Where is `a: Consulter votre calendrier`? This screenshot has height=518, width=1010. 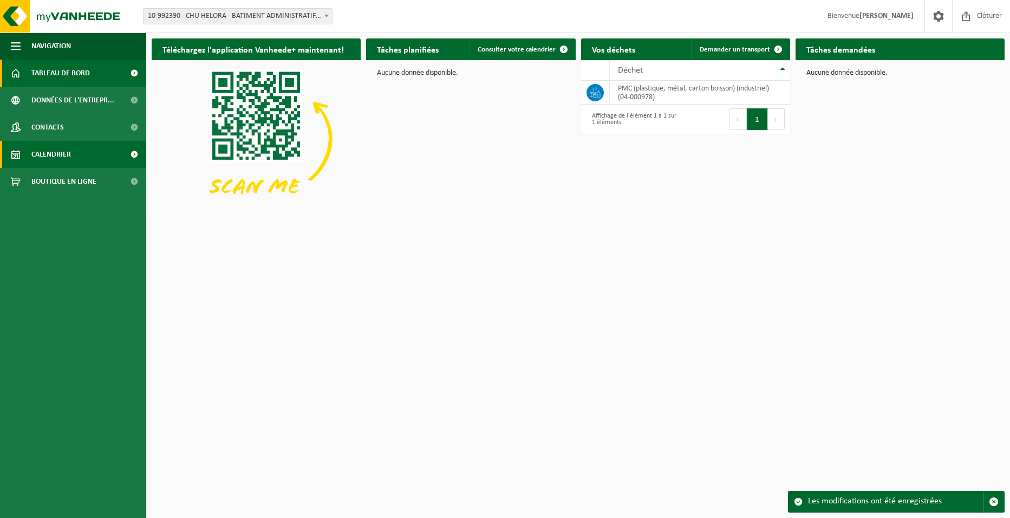 a: Consulter votre calendrier is located at coordinates (521, 49).